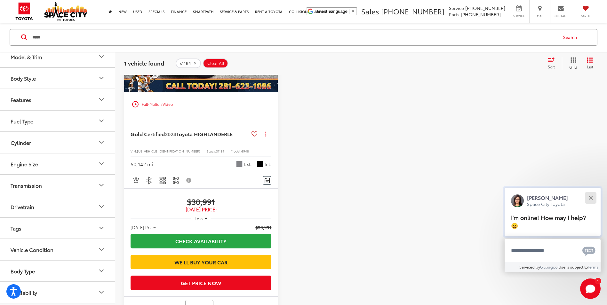 This screenshot has width=607, height=305. Describe the element at coordinates (260, 164) in the screenshot. I see `span: Black` at that location.